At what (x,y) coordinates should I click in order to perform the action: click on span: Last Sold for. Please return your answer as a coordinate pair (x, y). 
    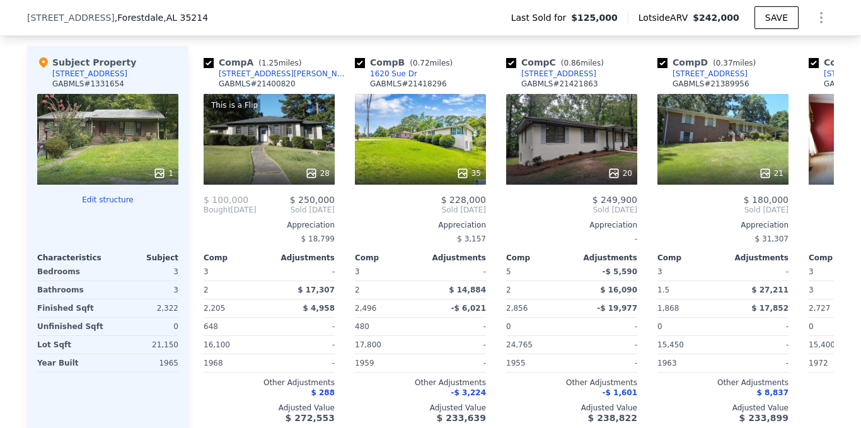
    Looking at the image, I should click on (541, 18).